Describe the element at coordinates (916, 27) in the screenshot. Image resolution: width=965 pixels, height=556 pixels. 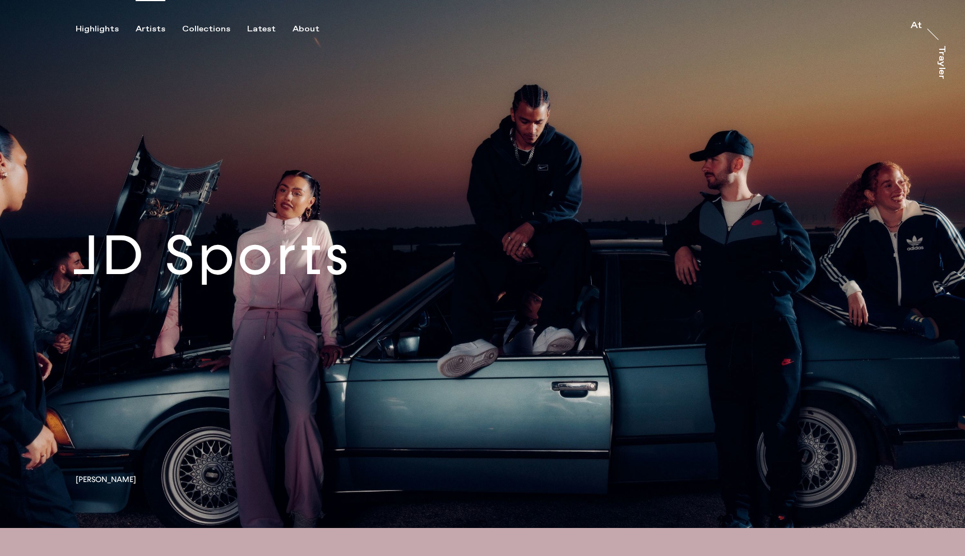
I see `a: At` at that location.